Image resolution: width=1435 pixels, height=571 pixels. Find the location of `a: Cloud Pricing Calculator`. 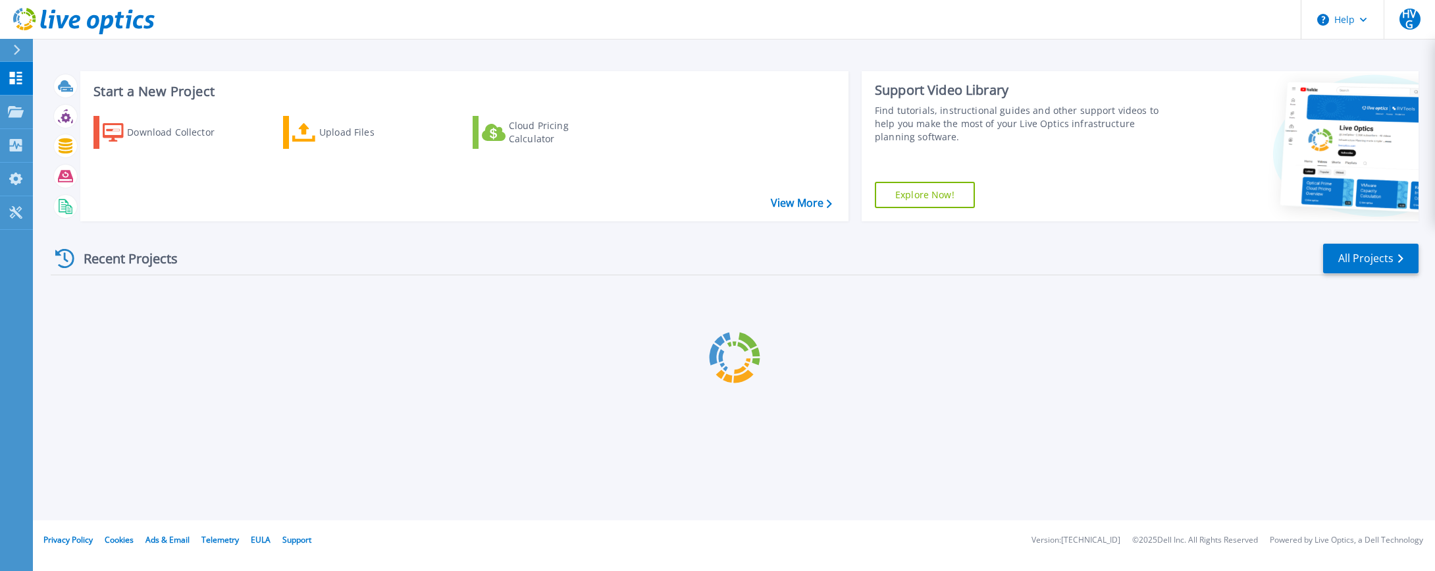

a: Cloud Pricing Calculator is located at coordinates (546, 132).